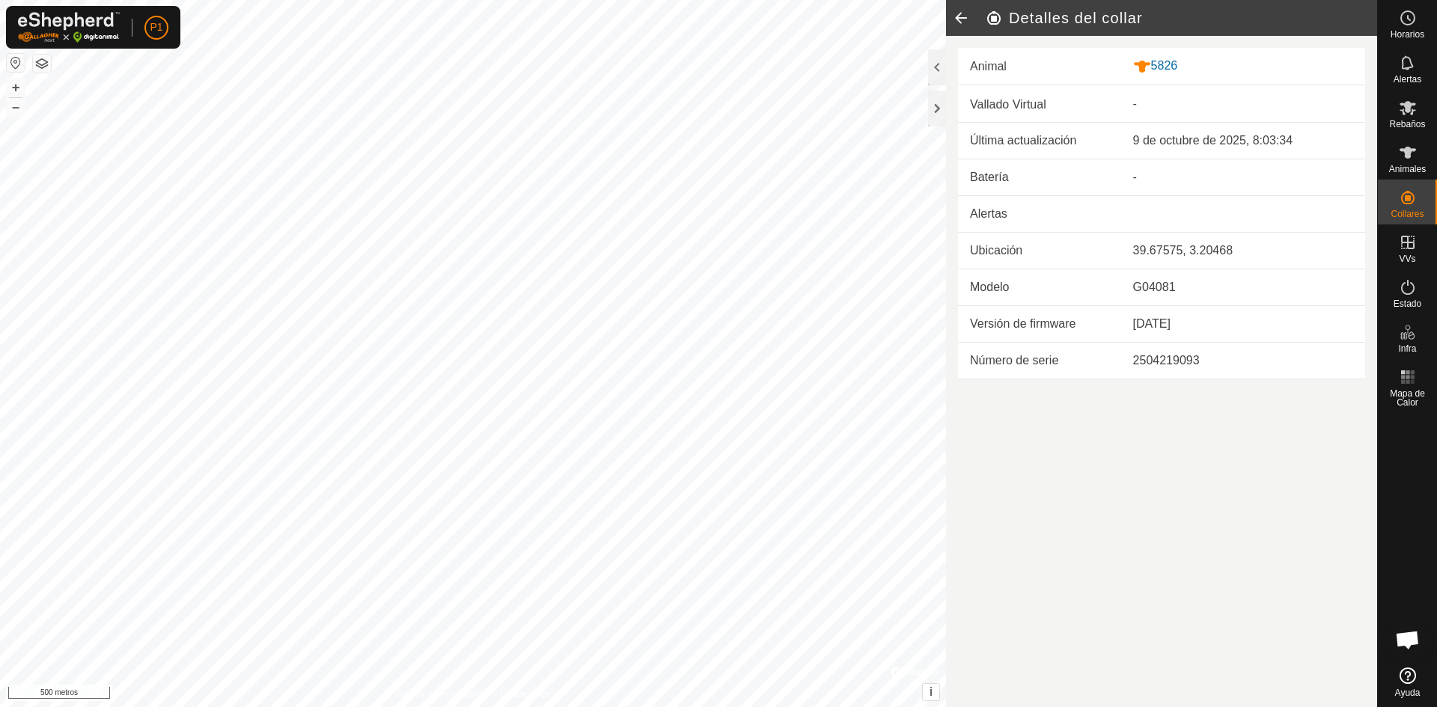 This screenshot has height=707, width=1437. I want to click on font: Horarios, so click(1407, 34).